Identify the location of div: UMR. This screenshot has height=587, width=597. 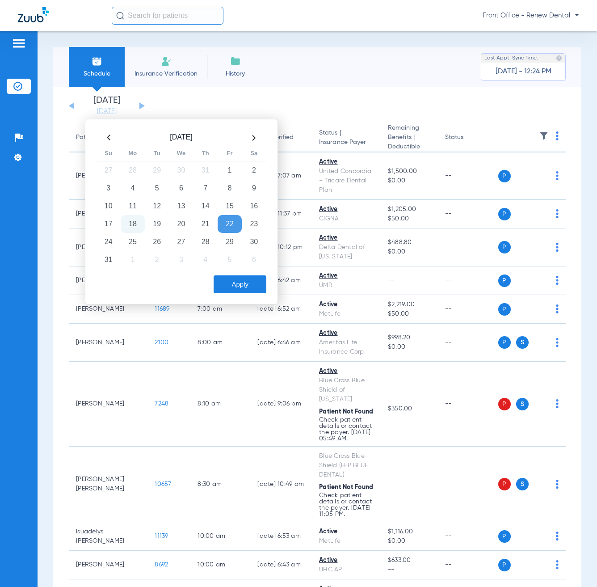
(346, 285).